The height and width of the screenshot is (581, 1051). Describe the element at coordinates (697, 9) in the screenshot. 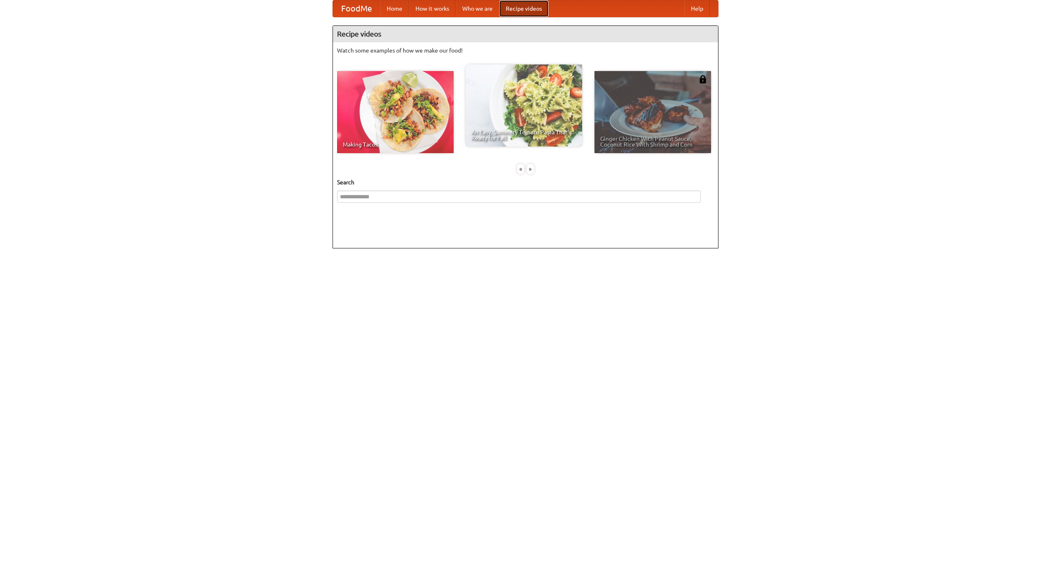

I see `a: Help` at that location.